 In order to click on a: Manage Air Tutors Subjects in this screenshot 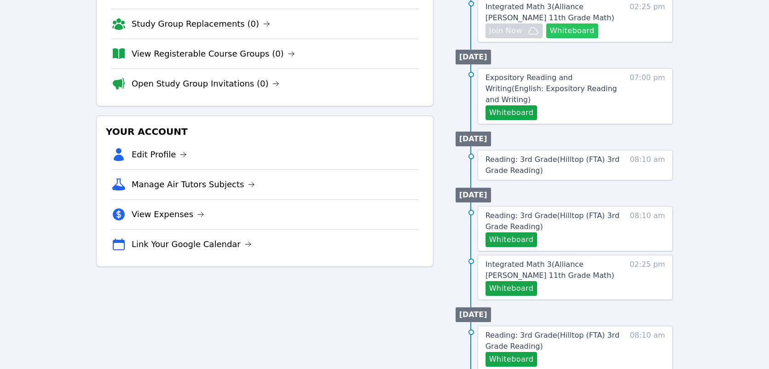, I will do `click(193, 185)`.